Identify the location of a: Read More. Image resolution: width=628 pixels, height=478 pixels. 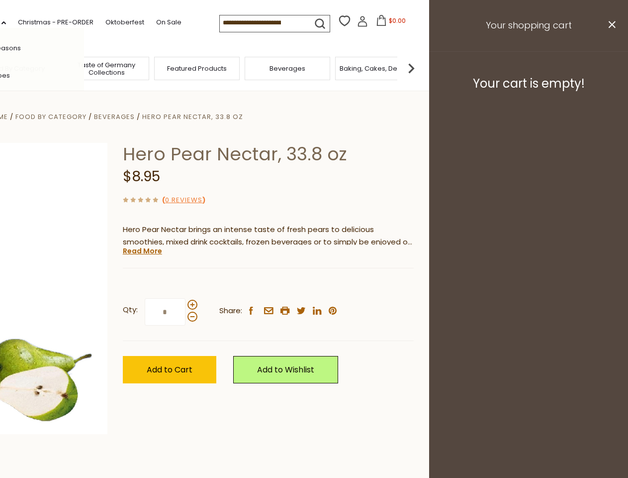
(142, 251).